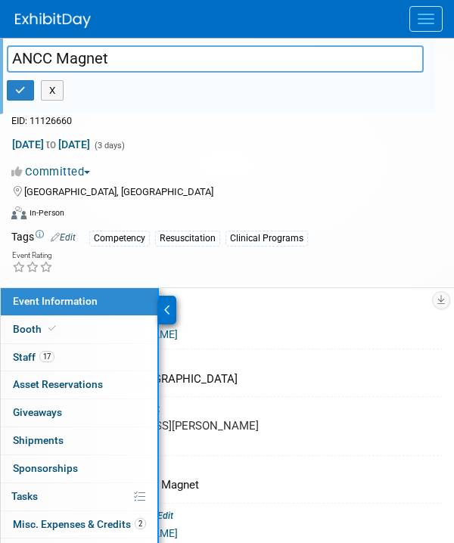 The width and height of the screenshot is (454, 543). Describe the element at coordinates (140, 524) in the screenshot. I see `span: 2` at that location.